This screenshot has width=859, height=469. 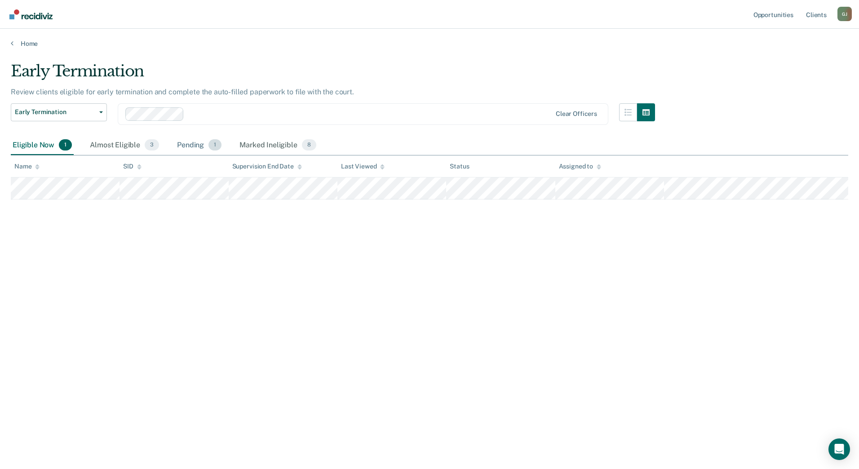 I want to click on div: Open Intercom Messenger, so click(x=839, y=449).